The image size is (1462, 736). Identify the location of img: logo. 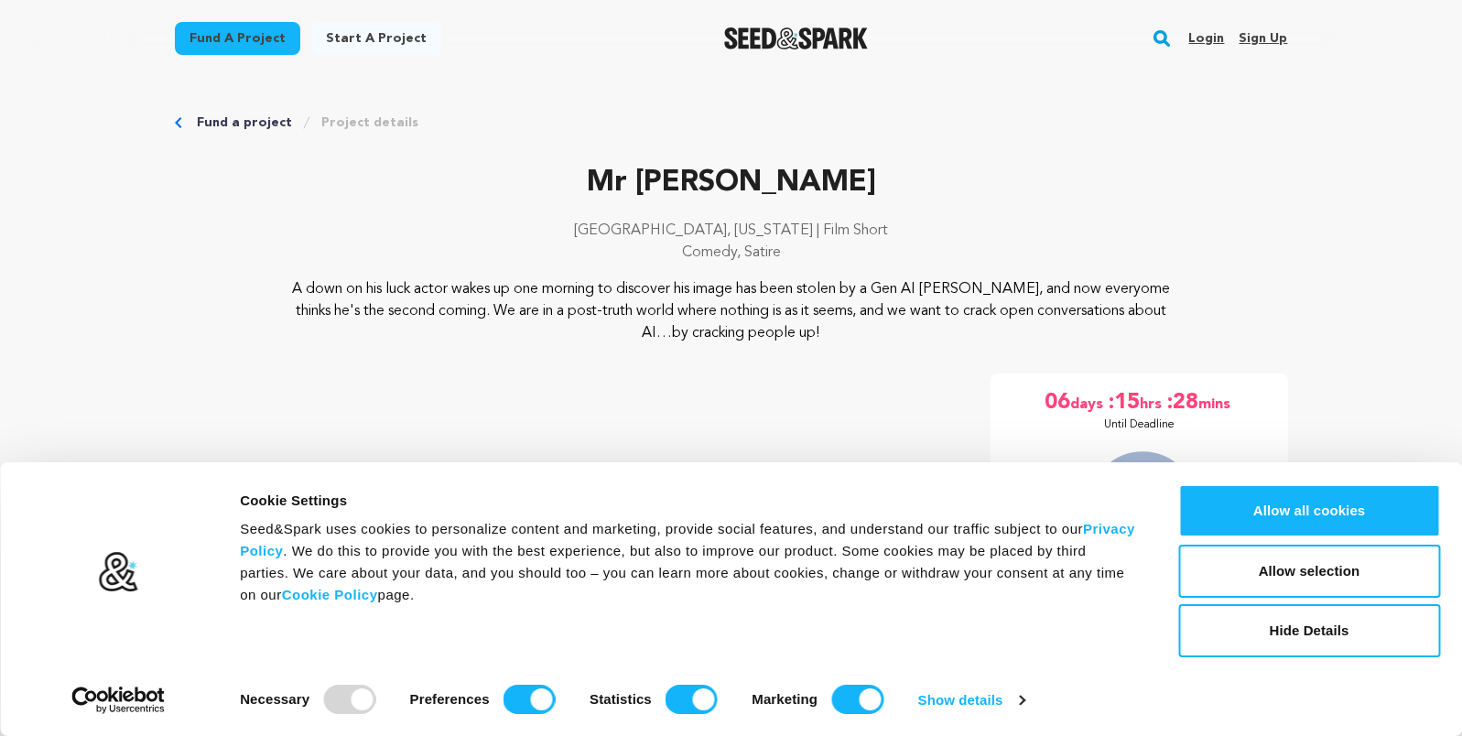
(118, 572).